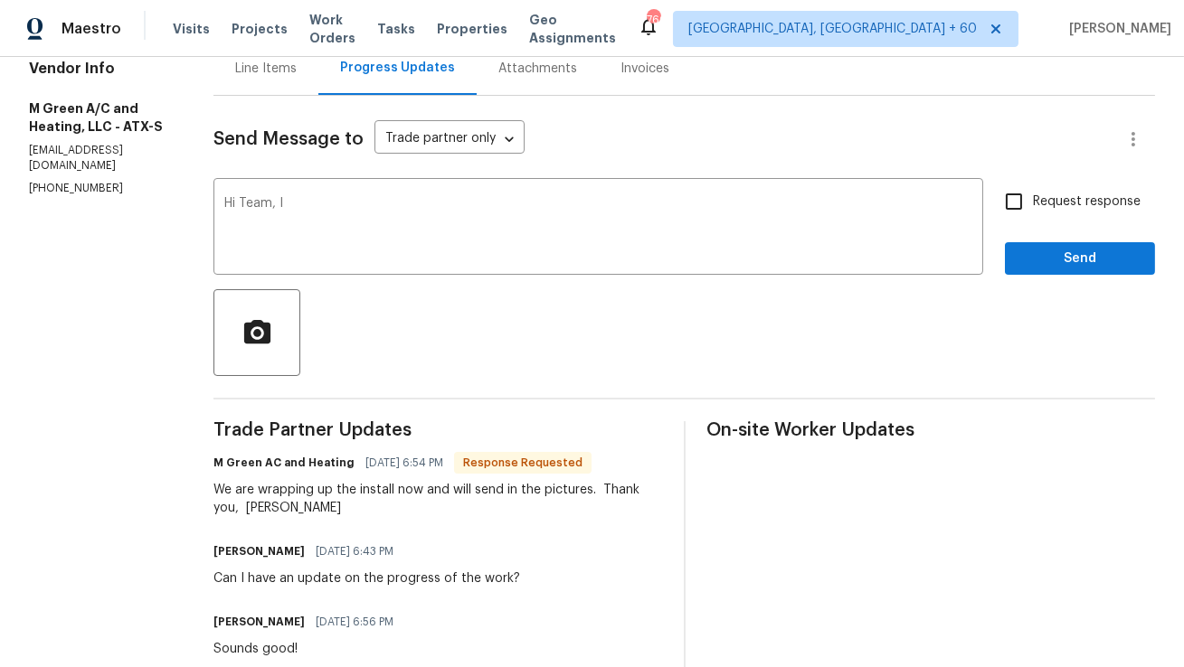 The image size is (1184, 667). I want to click on div: Line Items, so click(266, 69).